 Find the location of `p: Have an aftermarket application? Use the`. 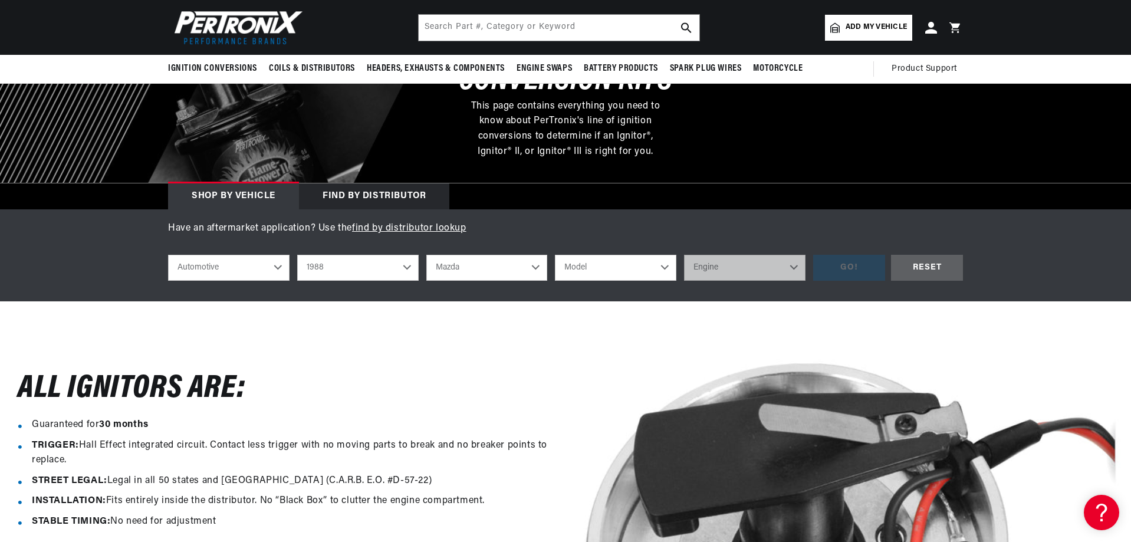

p: Have an aftermarket application? Use the is located at coordinates (565, 229).